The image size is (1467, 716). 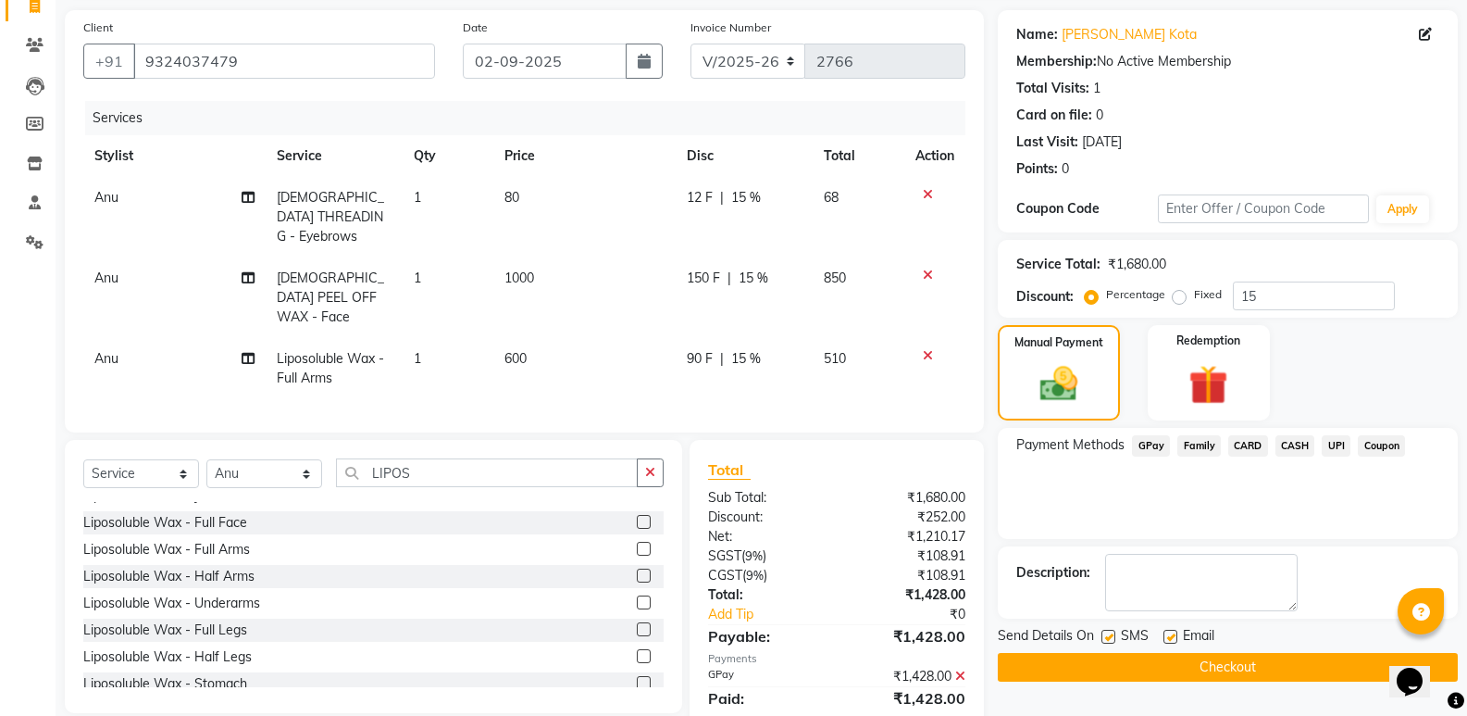 What do you see at coordinates (1228, 61) in the screenshot?
I see `div: No Active Membership` at bounding box center [1228, 61].